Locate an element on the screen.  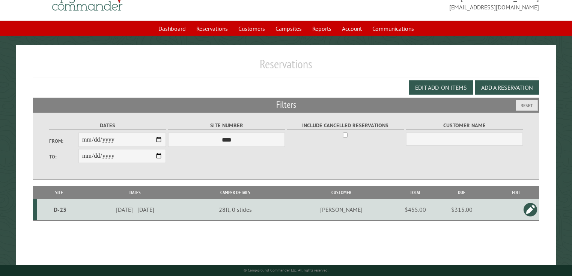
th: Site is located at coordinates (59, 192).